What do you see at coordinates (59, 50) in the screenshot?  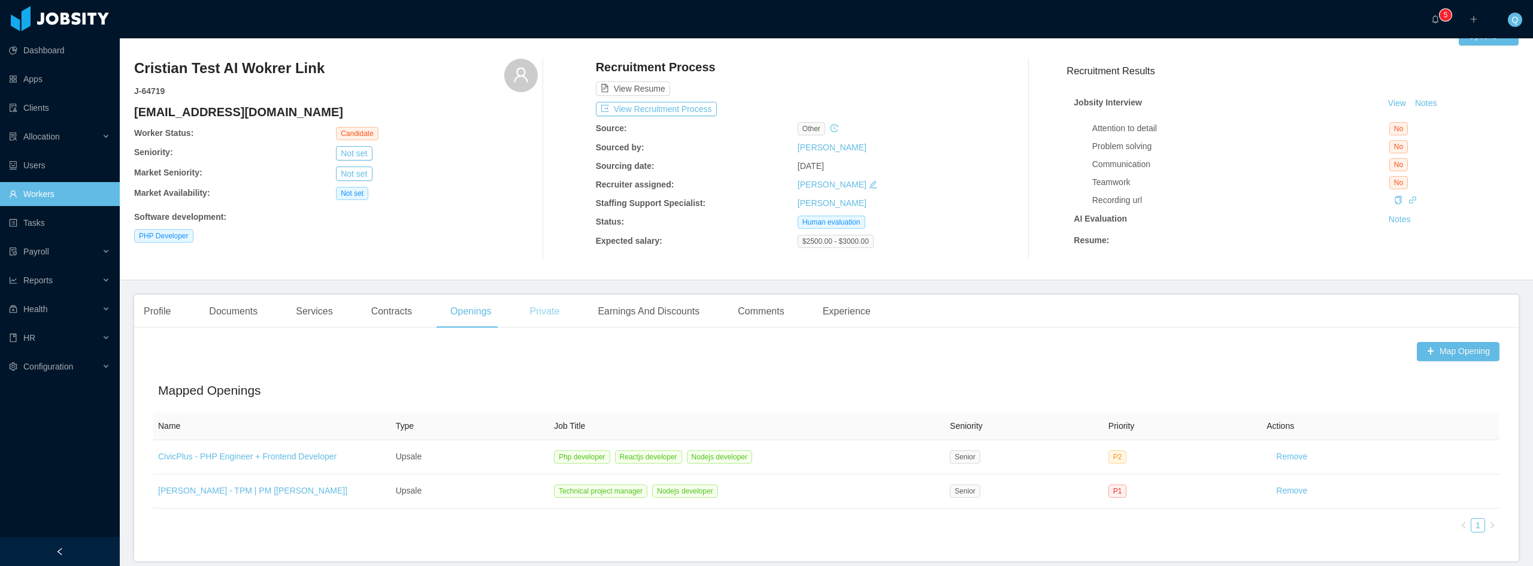 I see `a: icon: pie-chartDashboard` at bounding box center [59, 50].